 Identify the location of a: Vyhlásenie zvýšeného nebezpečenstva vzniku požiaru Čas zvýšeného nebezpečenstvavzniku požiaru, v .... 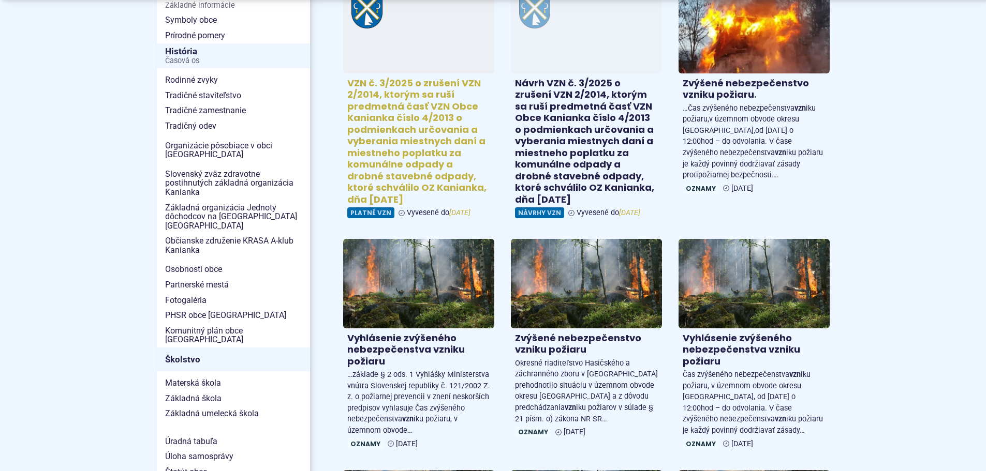
(754, 346).